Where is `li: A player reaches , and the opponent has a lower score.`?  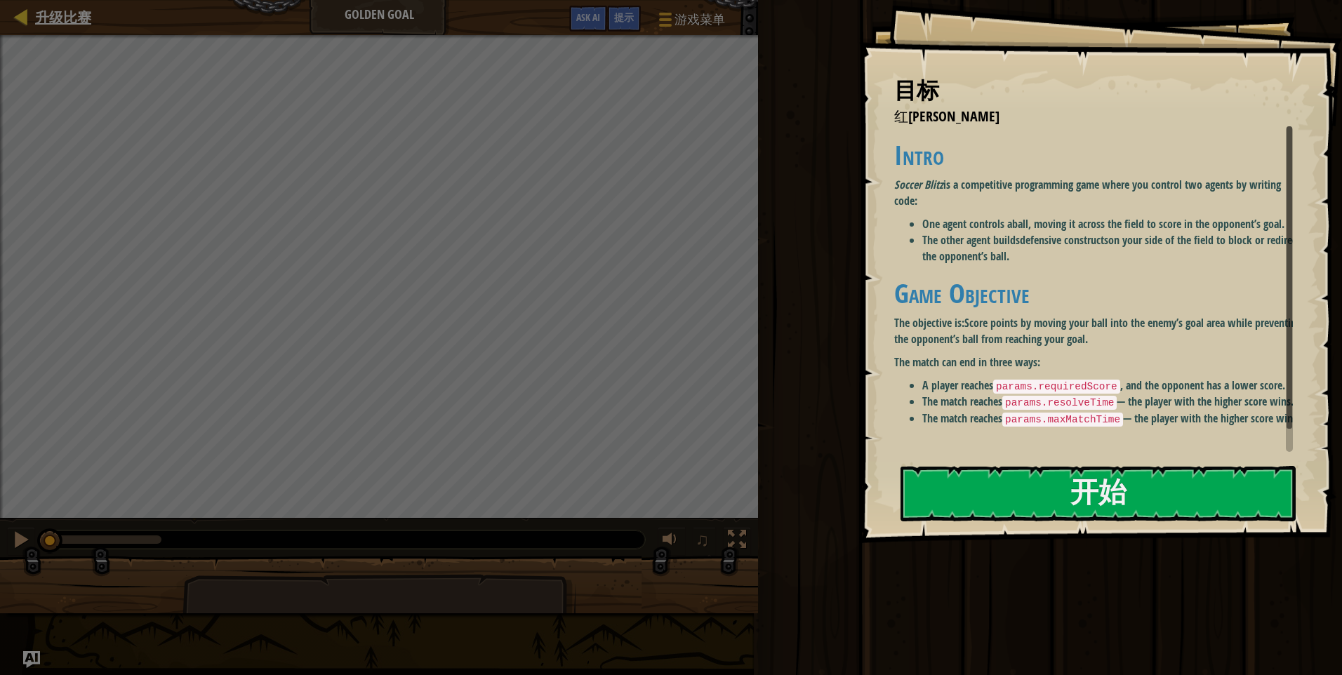 li: A player reaches , and the opponent has a lower score. is located at coordinates (1112, 386).